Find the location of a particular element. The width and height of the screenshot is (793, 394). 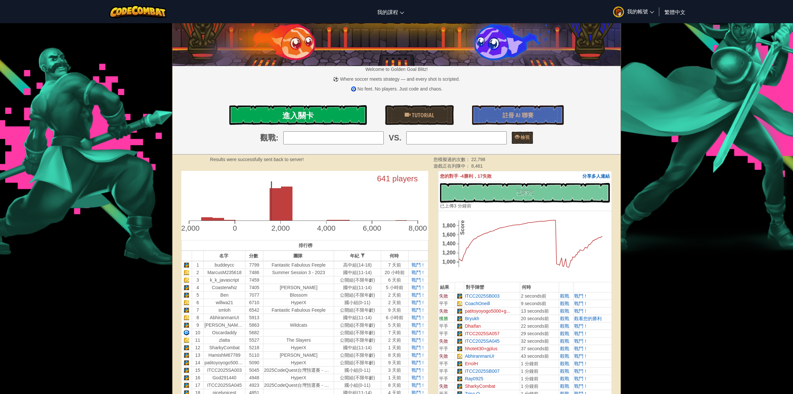

td: 9 seconds前 is located at coordinates (539, 303).